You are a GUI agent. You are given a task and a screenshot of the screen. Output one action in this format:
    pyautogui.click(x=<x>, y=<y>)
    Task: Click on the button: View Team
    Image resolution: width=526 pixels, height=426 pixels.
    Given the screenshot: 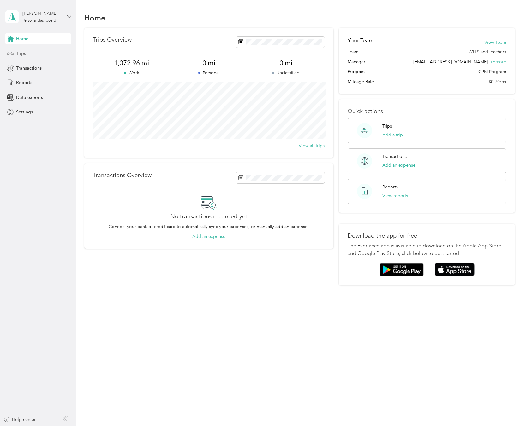 What is the action you would take?
    pyautogui.click(x=495, y=42)
    